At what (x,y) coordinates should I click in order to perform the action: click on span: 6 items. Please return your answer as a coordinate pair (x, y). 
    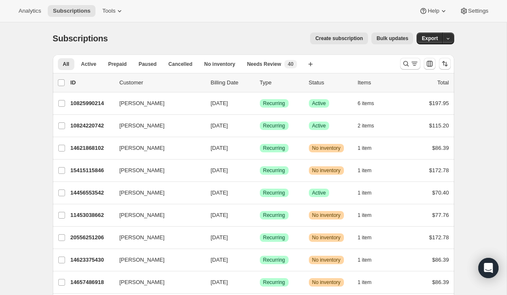
    Looking at the image, I should click on (366, 103).